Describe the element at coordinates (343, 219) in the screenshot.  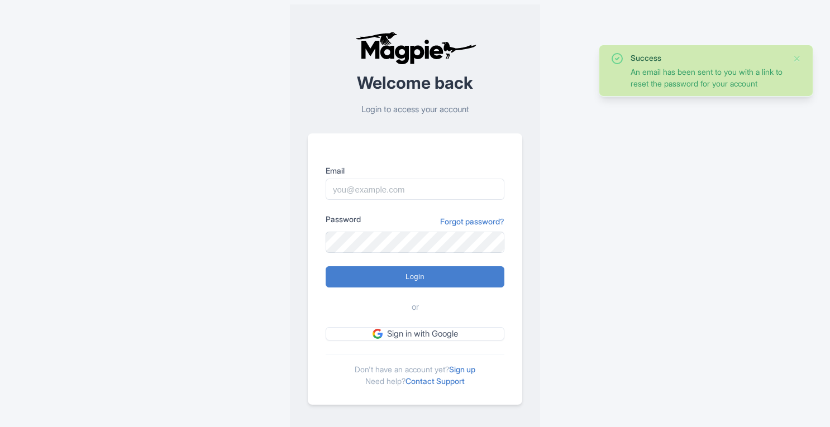
I see `label: Password` at that location.